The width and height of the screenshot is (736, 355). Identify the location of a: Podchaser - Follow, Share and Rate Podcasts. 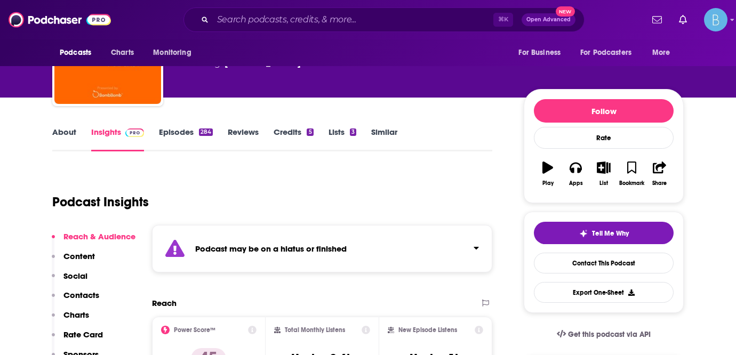
(60, 20).